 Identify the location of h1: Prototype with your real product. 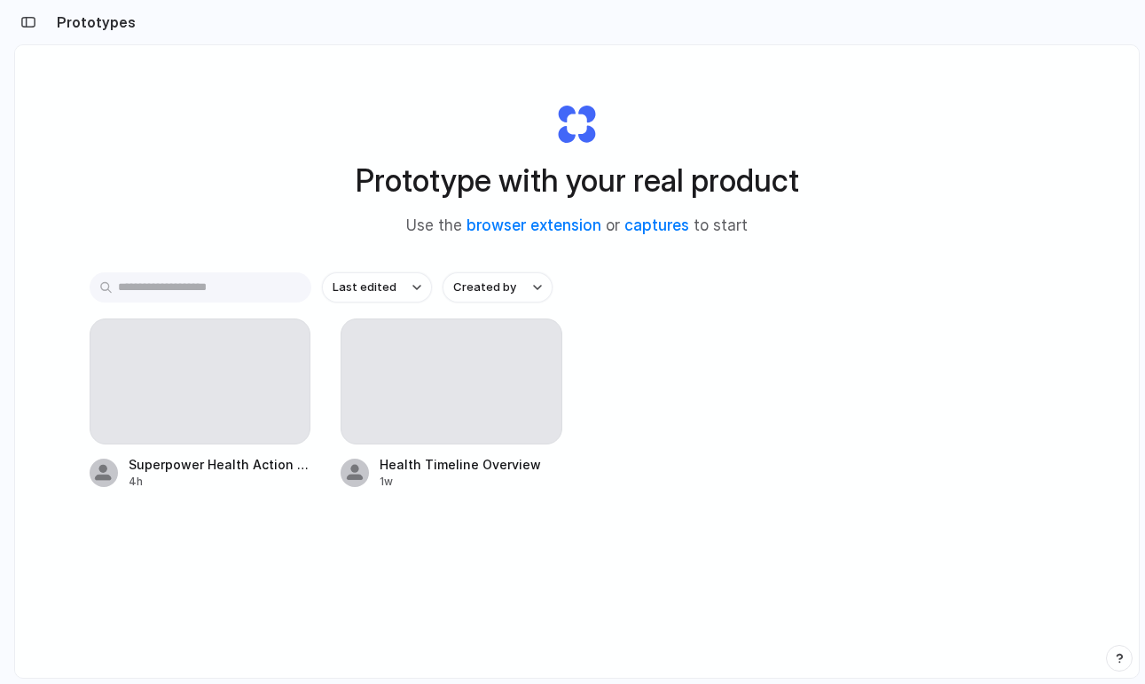
(577, 180).